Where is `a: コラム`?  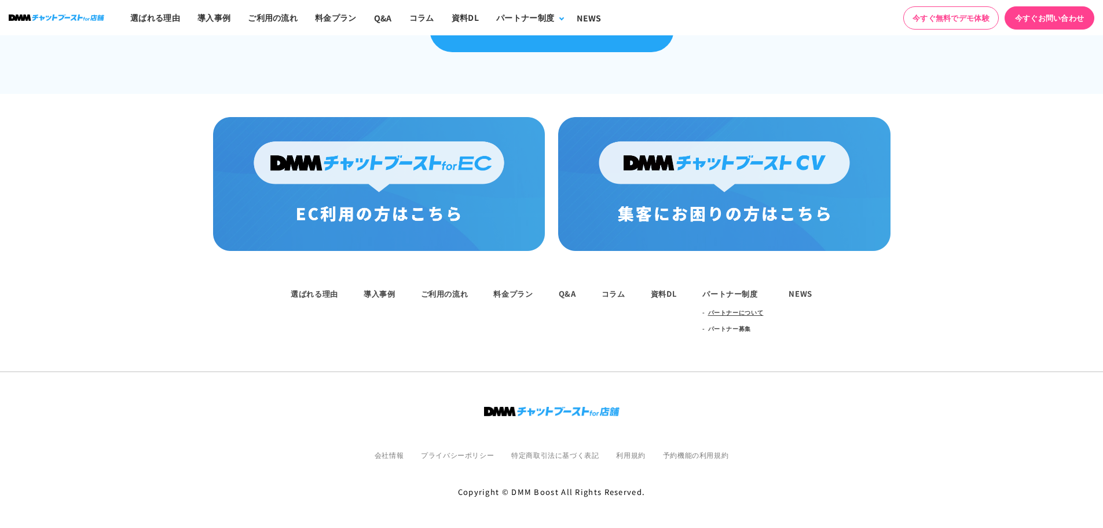
a: コラム is located at coordinates (613, 293).